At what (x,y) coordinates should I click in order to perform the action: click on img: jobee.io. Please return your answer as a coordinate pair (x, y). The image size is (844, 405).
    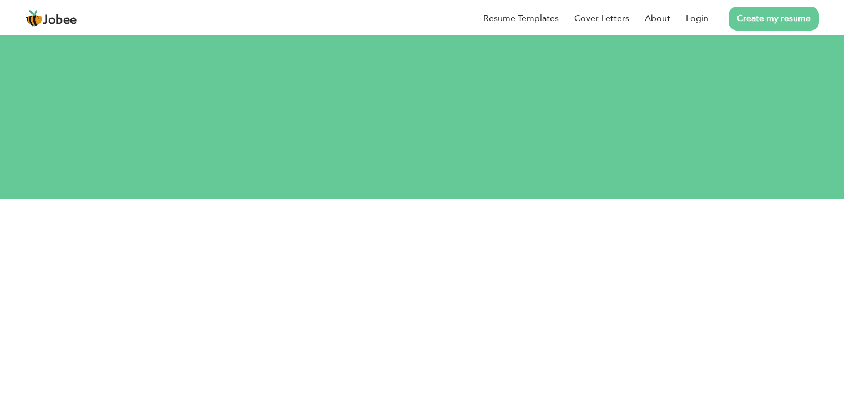
    Looking at the image, I should click on (34, 18).